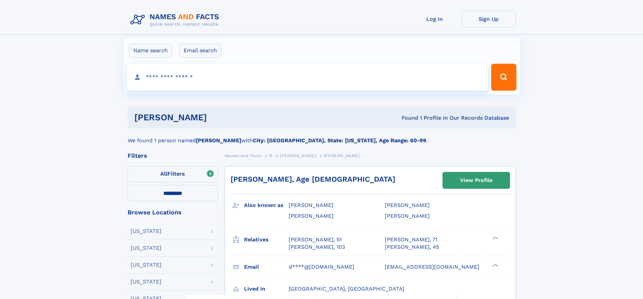 The width and height of the screenshot is (643, 299). Describe the element at coordinates (151, 51) in the screenshot. I see `label: Name search` at that location.